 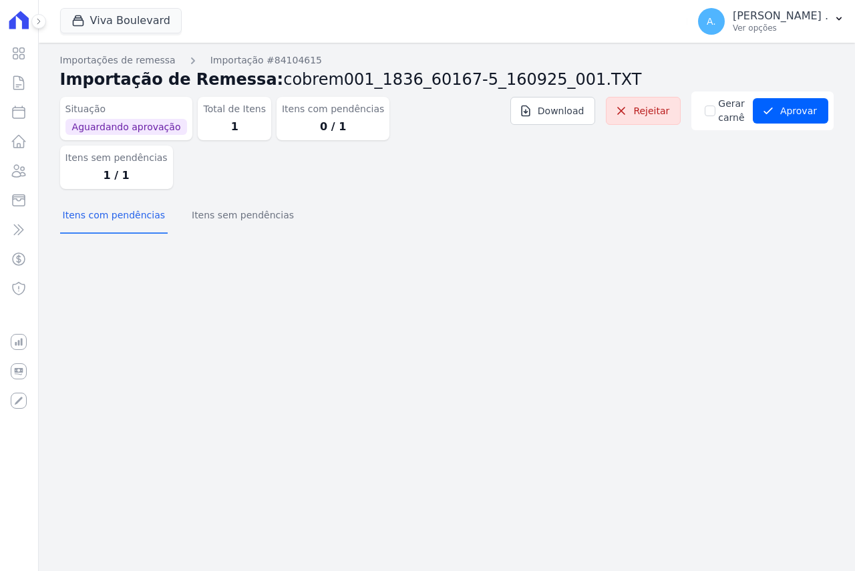 I want to click on a: Importações de remessa, so click(x=118, y=60).